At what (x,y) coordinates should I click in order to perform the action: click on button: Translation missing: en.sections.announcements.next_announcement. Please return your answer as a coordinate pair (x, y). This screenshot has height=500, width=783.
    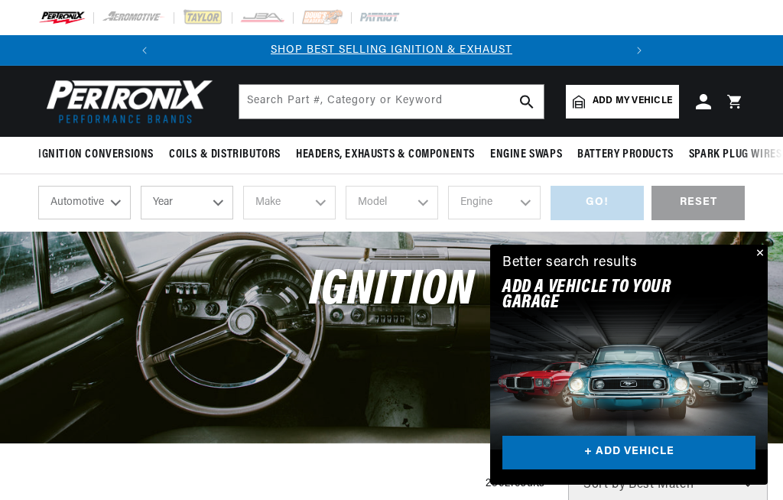
    Looking at the image, I should click on (639, 50).